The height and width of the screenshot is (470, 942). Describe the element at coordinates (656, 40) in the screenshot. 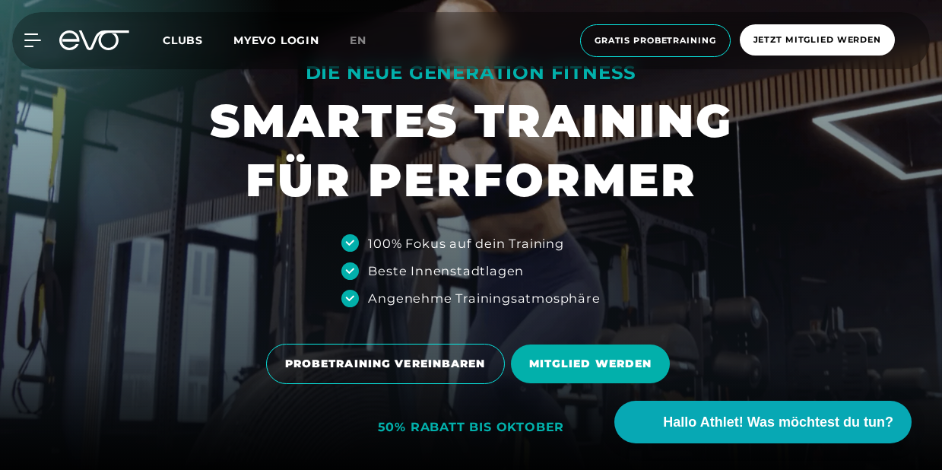

I see `a: Gratis Probetraining` at that location.